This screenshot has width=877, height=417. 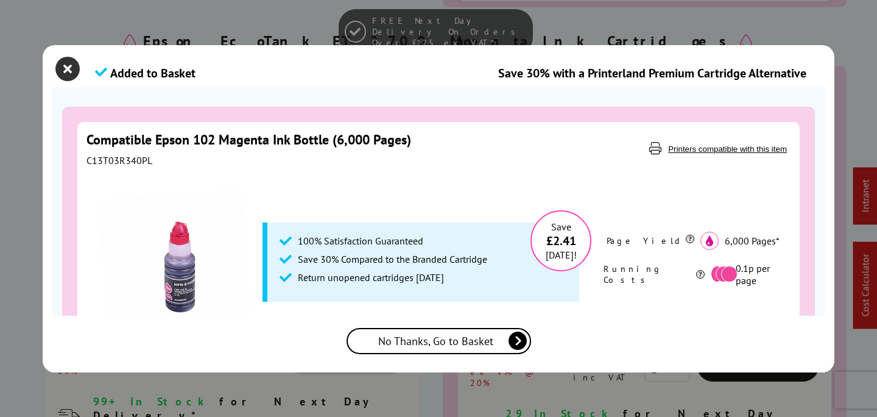 What do you see at coordinates (68, 69) in the screenshot?
I see `button: close modal` at bounding box center [68, 69].